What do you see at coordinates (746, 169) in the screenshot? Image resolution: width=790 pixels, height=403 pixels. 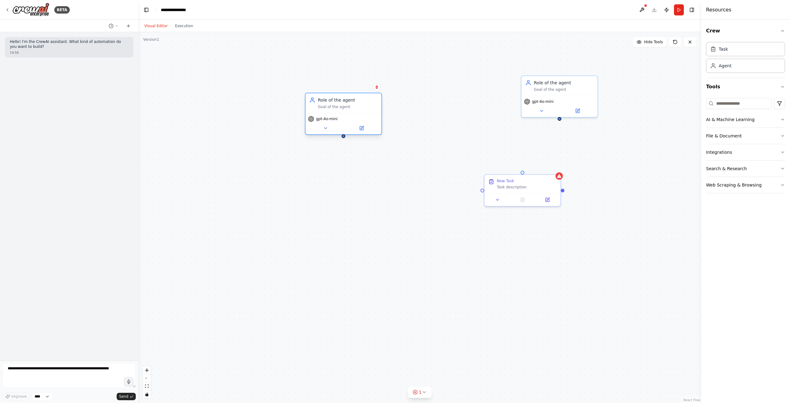 I see `button: Search & Research` at bounding box center [746, 169].